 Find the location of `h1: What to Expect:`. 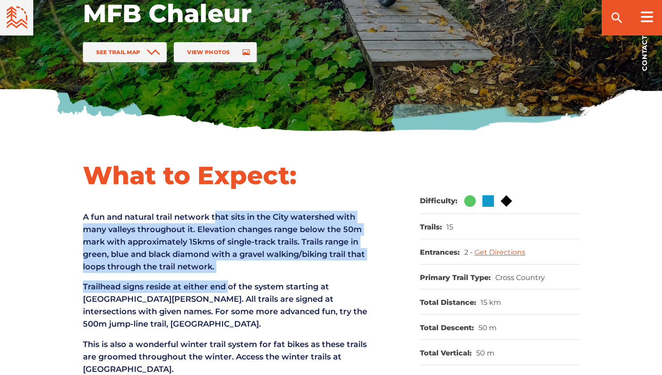

h1: What to Expect: is located at coordinates (227, 175).